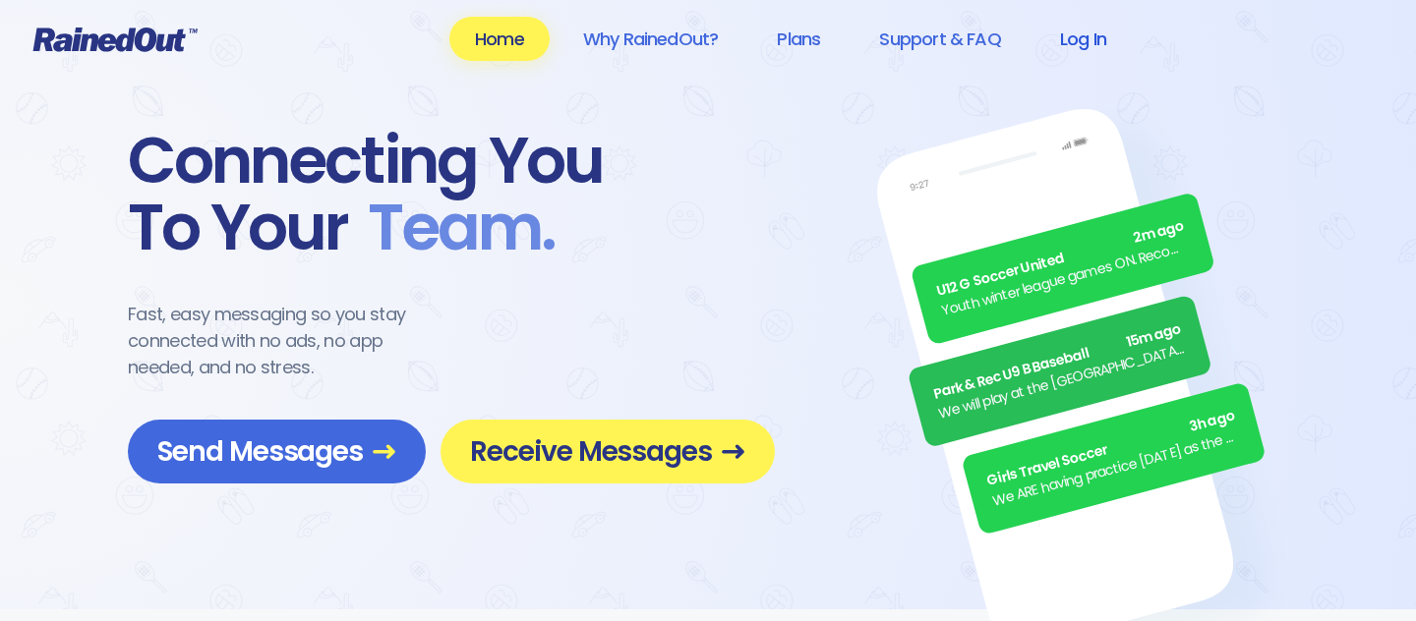 The width and height of the screenshot is (1416, 621). Describe the element at coordinates (1060, 260) in the screenshot. I see `div: U12 G Soccer United` at that location.